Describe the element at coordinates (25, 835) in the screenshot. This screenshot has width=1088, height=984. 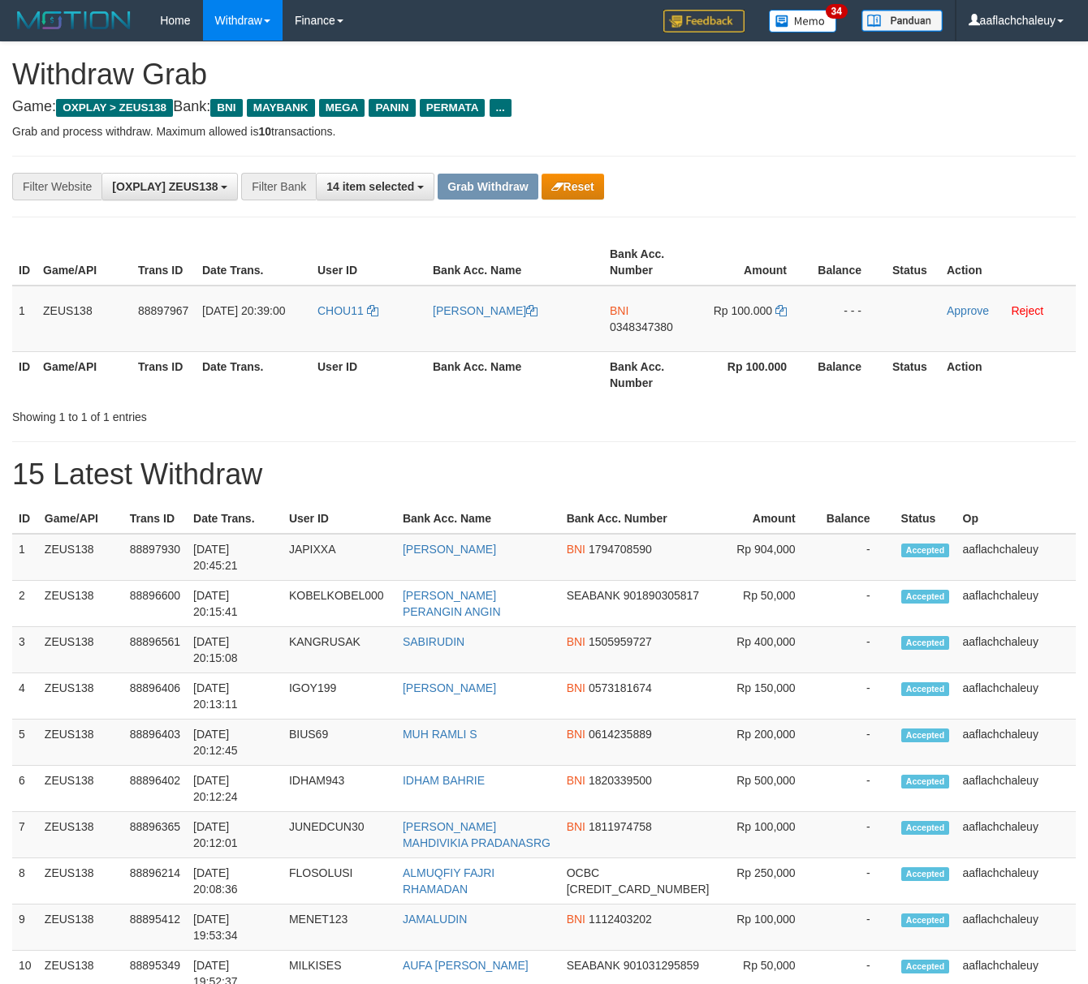
I see `td: 7` at that location.